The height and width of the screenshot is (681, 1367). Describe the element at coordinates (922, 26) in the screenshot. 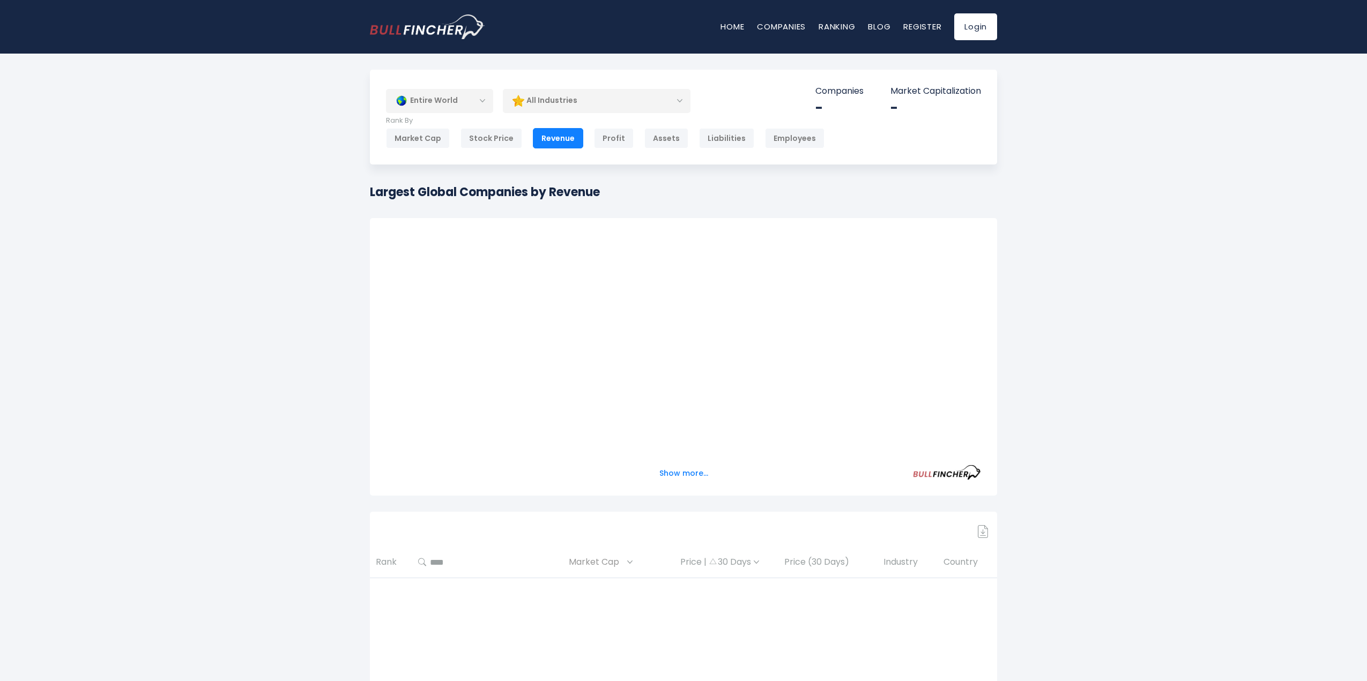

I see `a: Register` at that location.